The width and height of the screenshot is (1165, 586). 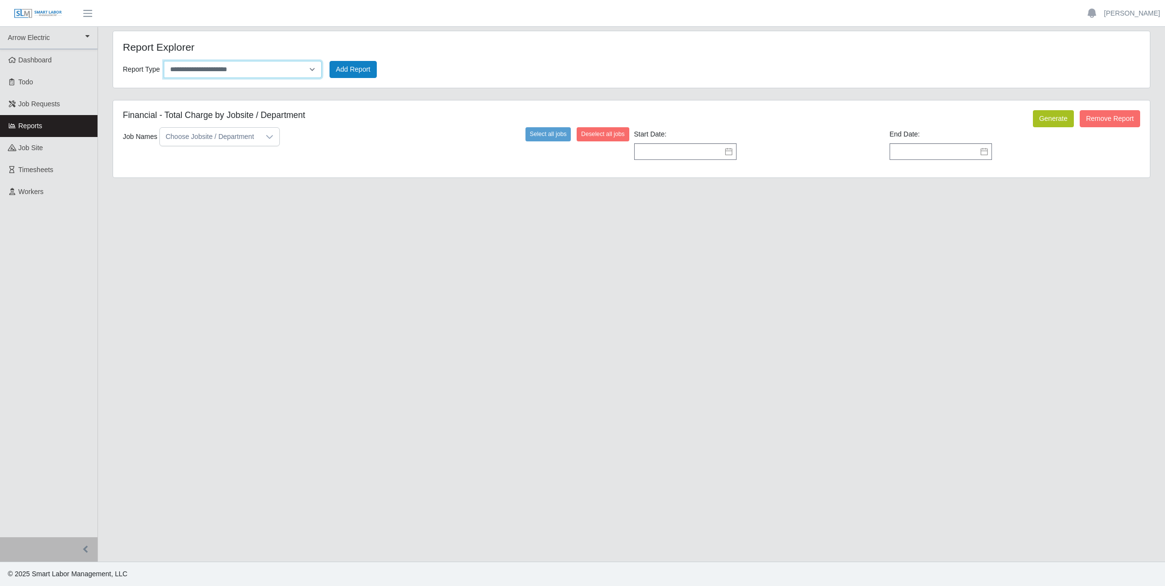 What do you see at coordinates (353, 69) in the screenshot?
I see `button: Add Report` at bounding box center [353, 69].